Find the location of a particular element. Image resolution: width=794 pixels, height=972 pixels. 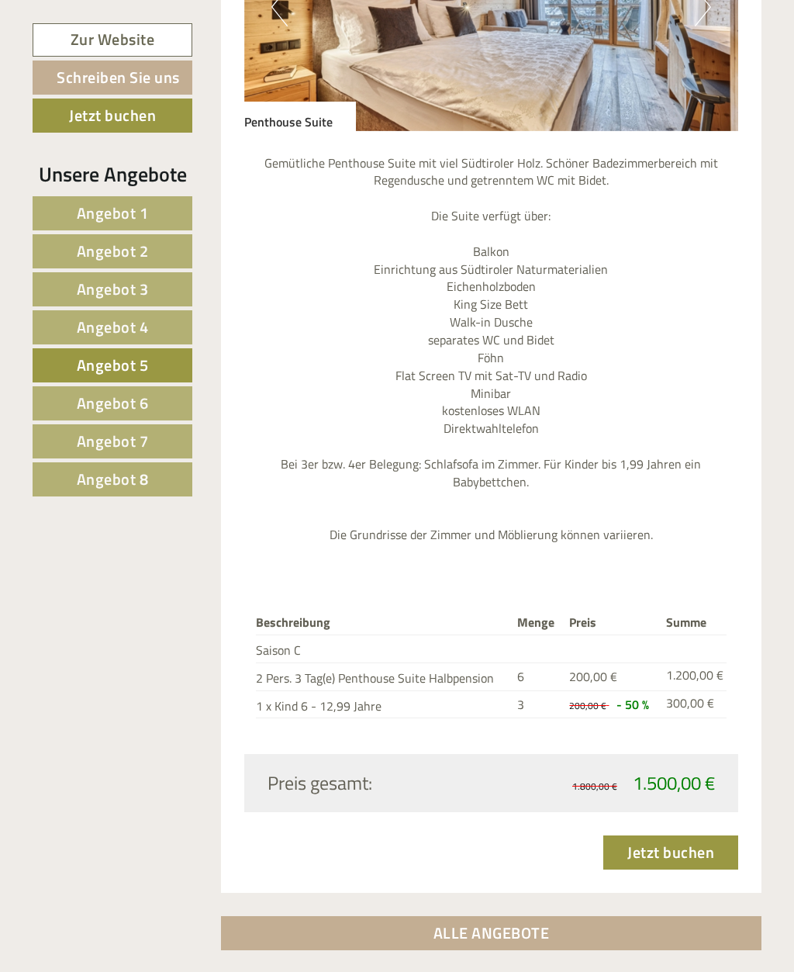

td: 1 x Kind 6 - 12,99 Jahre is located at coordinates (384, 704).